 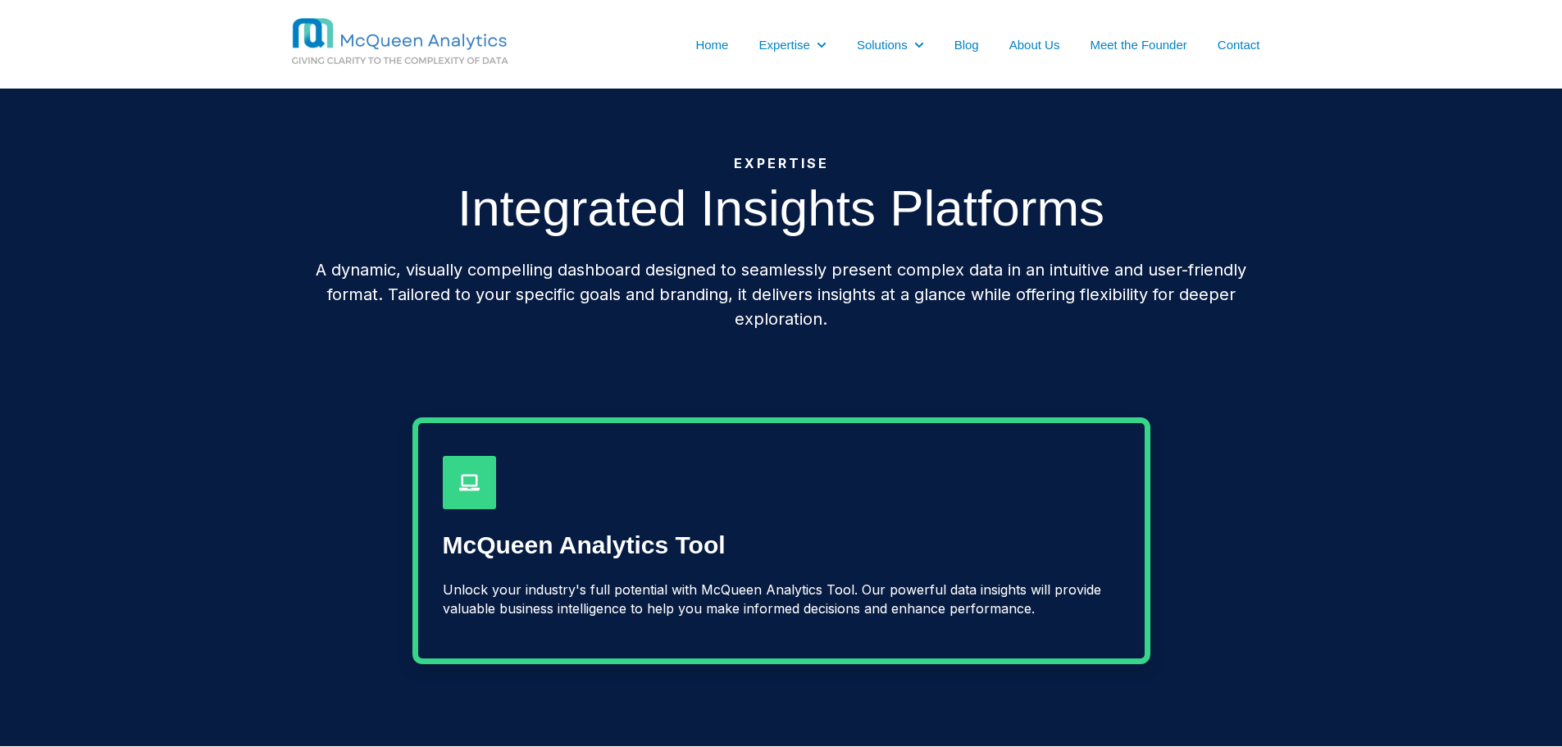 I want to click on strong: Expertise, so click(x=781, y=163).